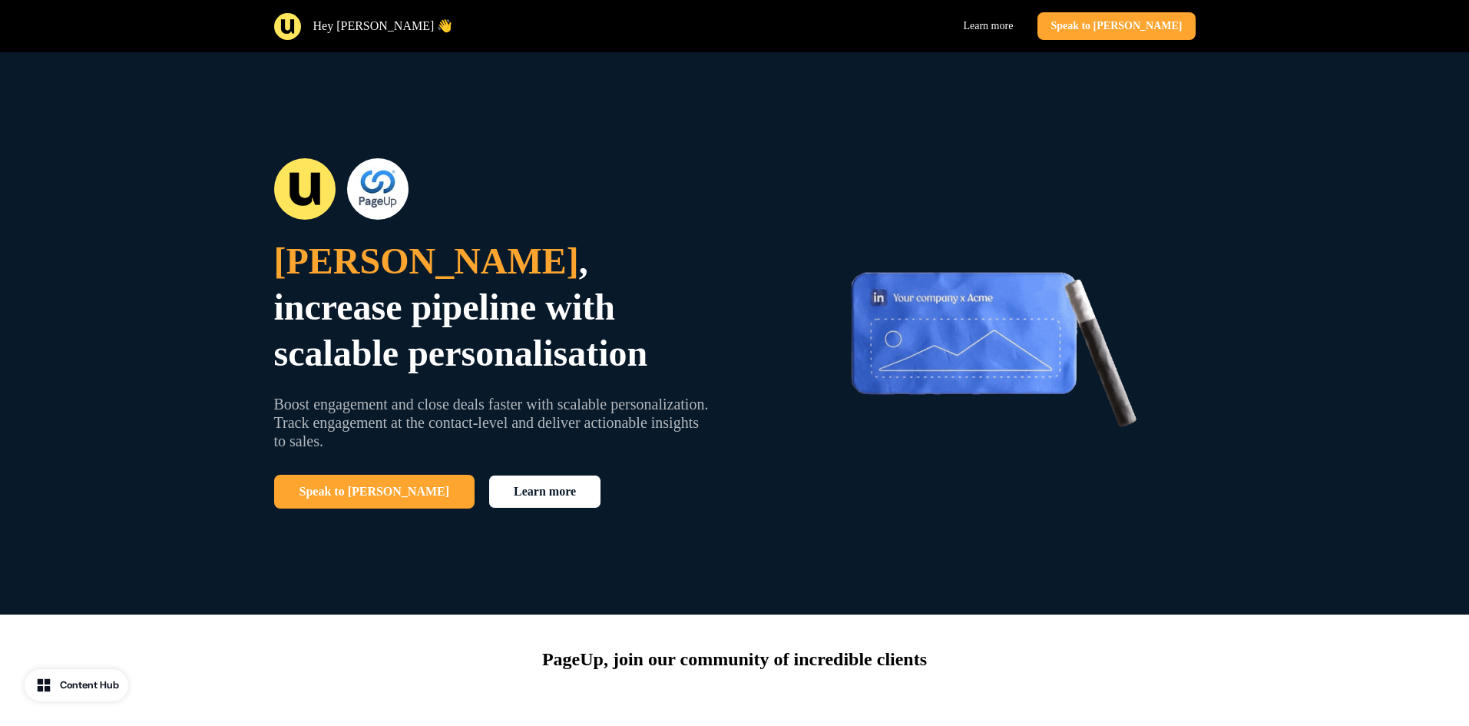 Image resolution: width=1469 pixels, height=726 pixels. Describe the element at coordinates (89, 685) in the screenshot. I see `div: Content Hub` at that location.